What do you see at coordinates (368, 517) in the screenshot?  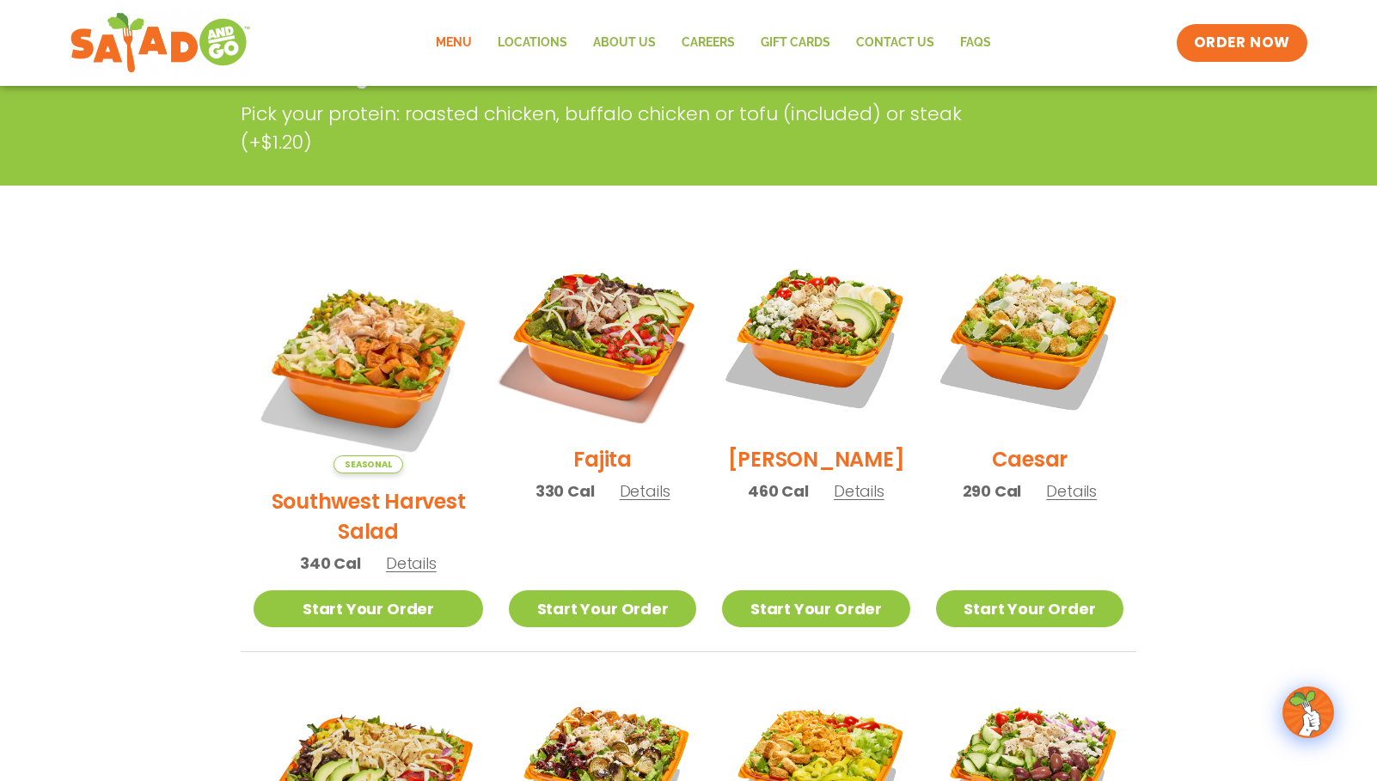 I see `h2: Southwest Harvest Salad` at bounding box center [368, 517].